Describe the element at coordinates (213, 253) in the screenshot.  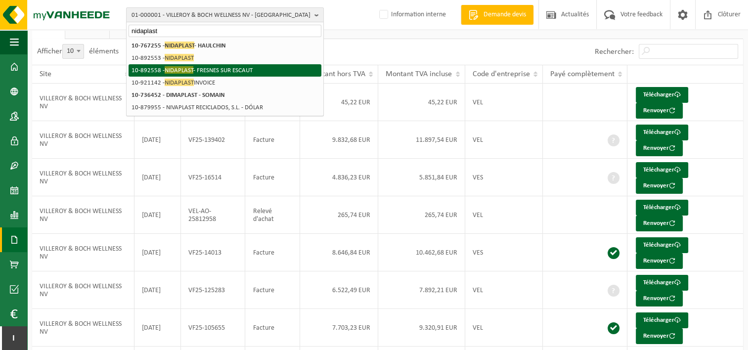
I see `td: VF25-14013` at that location.